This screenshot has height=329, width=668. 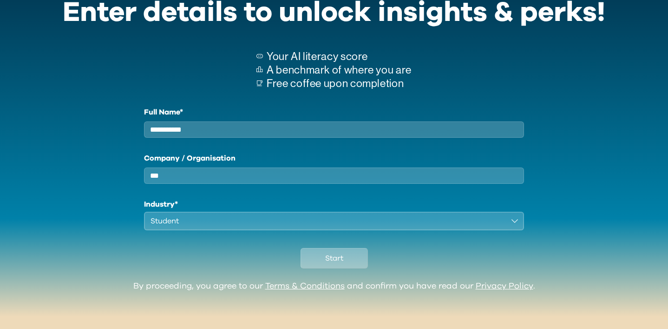 What do you see at coordinates (305, 286) in the screenshot?
I see `a: Terms & Conditions` at bounding box center [305, 286].